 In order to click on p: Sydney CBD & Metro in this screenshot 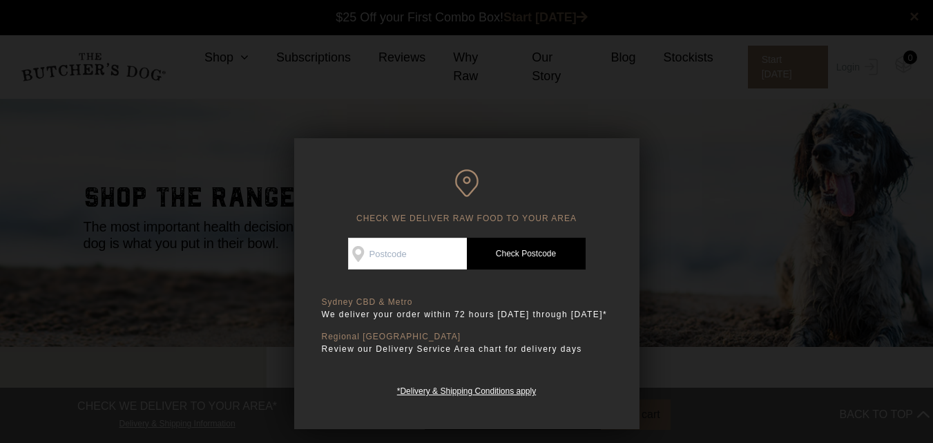, I will do `click(467, 302)`.